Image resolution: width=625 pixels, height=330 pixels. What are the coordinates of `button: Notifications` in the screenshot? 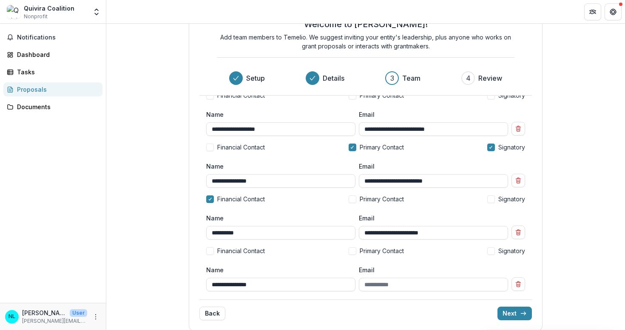 It's located at (53, 37).